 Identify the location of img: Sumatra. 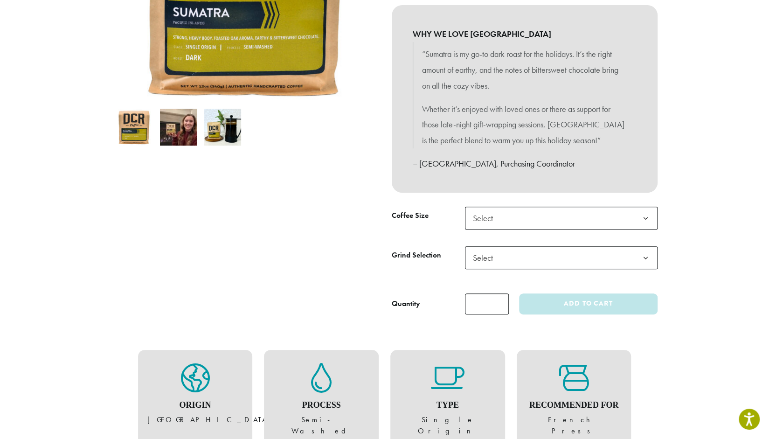
(134, 127).